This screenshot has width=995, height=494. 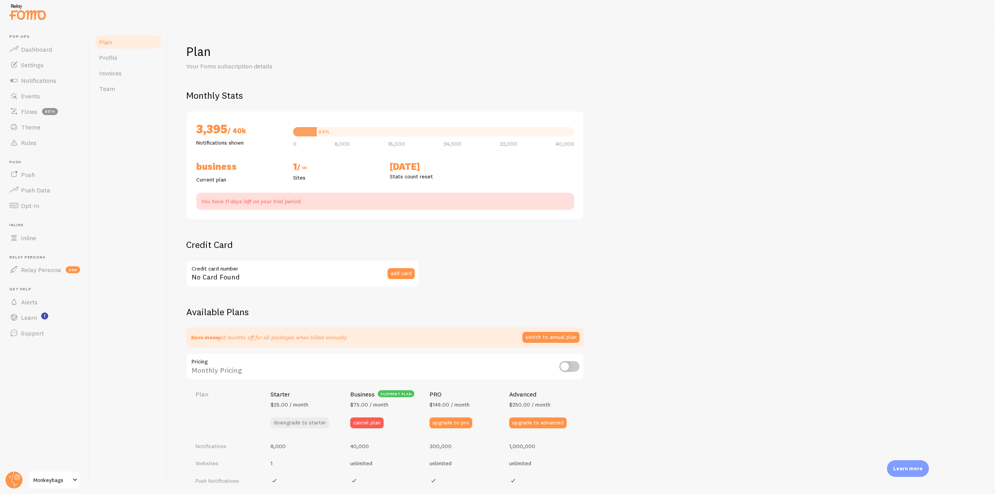 I want to click on h2: 1, so click(x=336, y=167).